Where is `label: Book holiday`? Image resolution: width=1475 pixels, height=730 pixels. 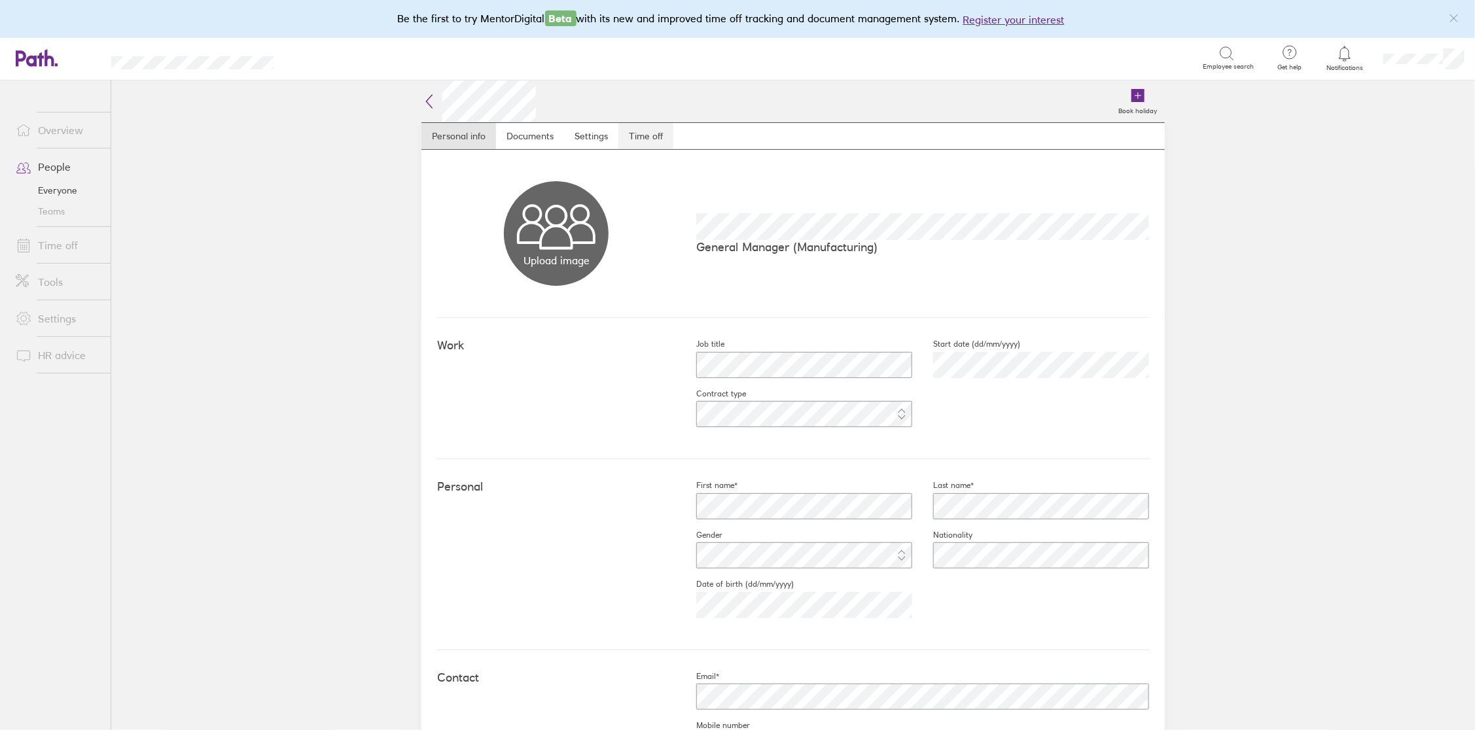 label: Book holiday is located at coordinates (1137, 109).